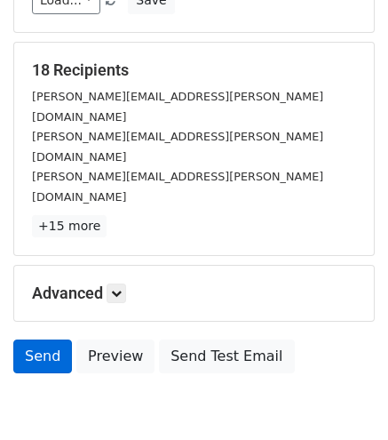  What do you see at coordinates (194, 293) in the screenshot?
I see `h5: Advanced` at bounding box center [194, 293].